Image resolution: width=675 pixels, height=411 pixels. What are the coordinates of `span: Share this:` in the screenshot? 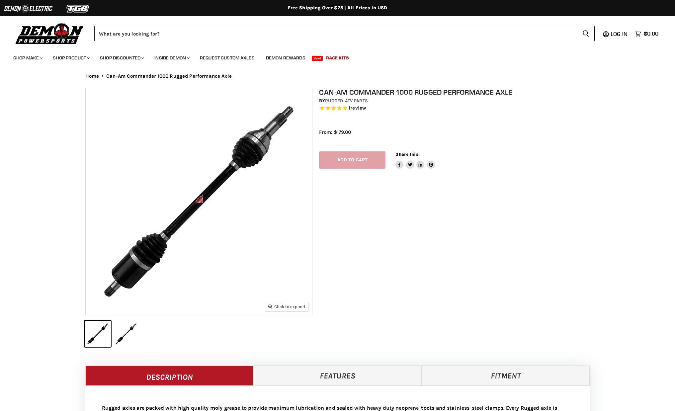 It's located at (408, 154).